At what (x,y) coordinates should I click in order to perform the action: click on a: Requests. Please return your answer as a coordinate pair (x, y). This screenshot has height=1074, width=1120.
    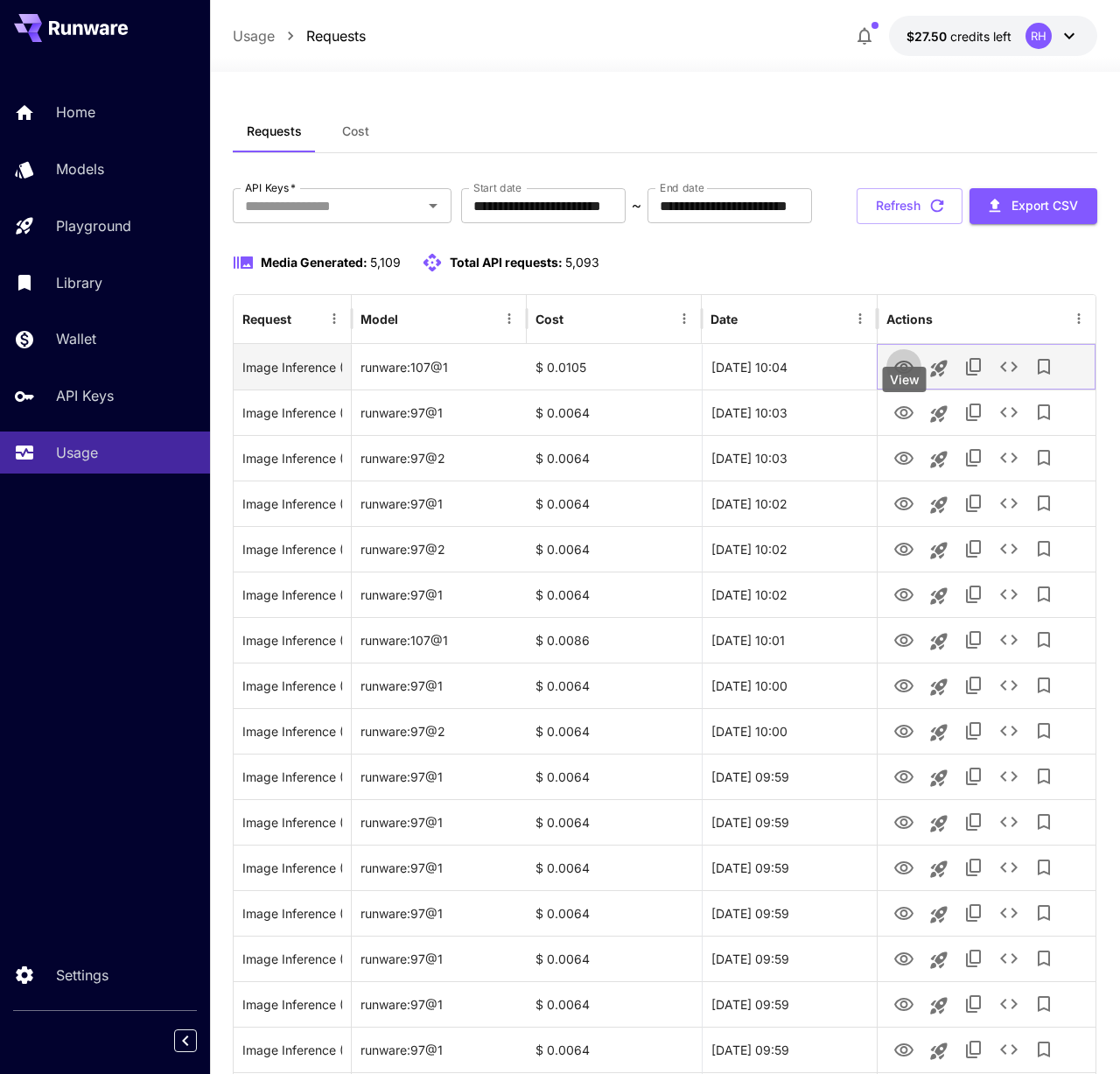
    Looking at the image, I should click on (336, 36).